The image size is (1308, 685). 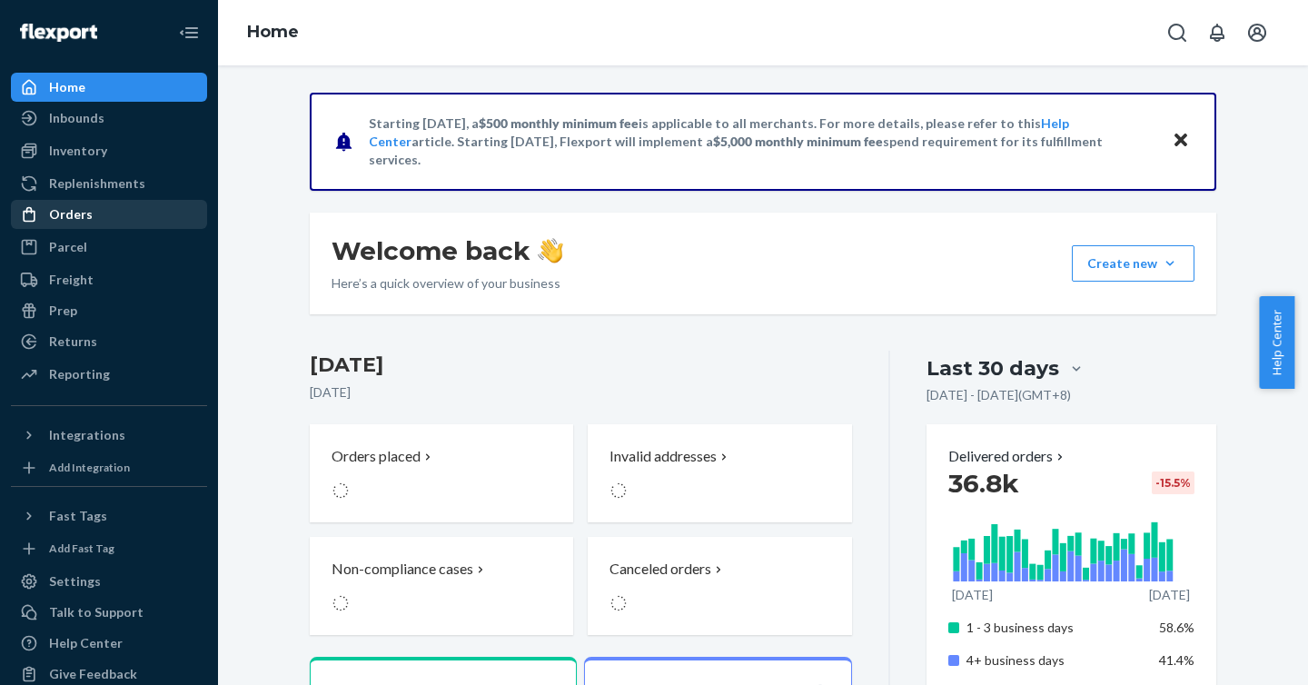 What do you see at coordinates (109, 643) in the screenshot?
I see `a: Help Center` at bounding box center [109, 643].